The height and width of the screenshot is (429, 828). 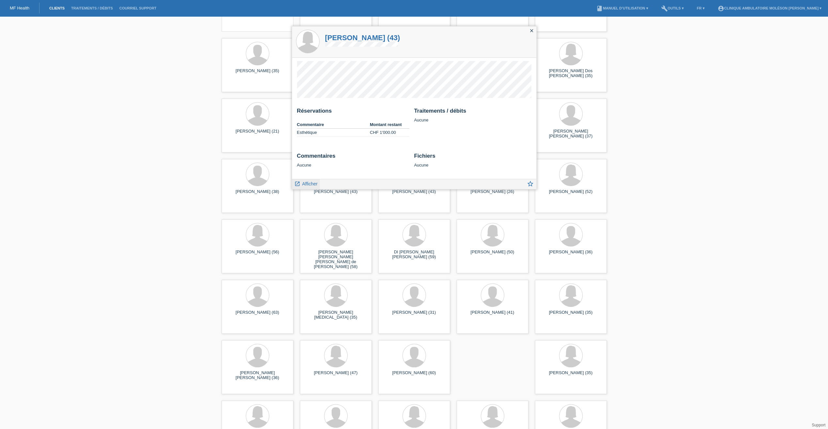 What do you see at coordinates (297, 184) in the screenshot?
I see `i: launch` at bounding box center [297, 184].